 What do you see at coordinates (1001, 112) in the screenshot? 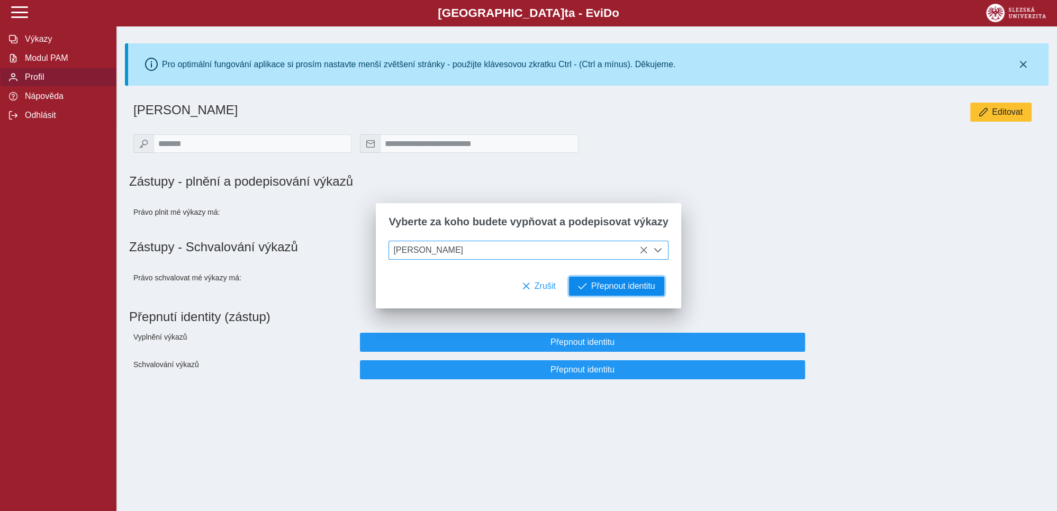
I see `button: Editovat` at bounding box center [1001, 112].